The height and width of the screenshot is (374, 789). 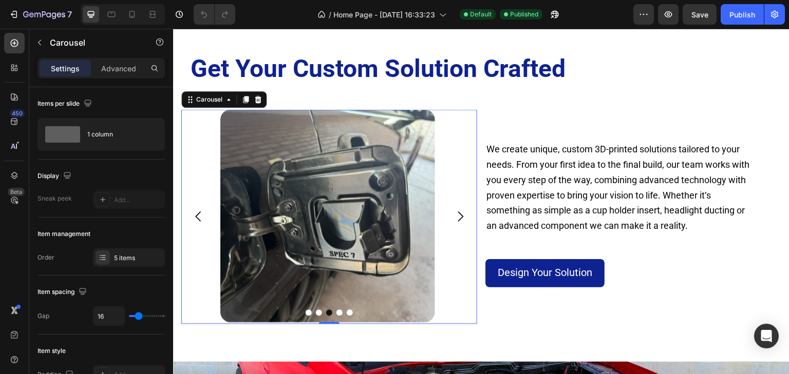 What do you see at coordinates (65, 68) in the screenshot?
I see `p: Settings` at bounding box center [65, 68].